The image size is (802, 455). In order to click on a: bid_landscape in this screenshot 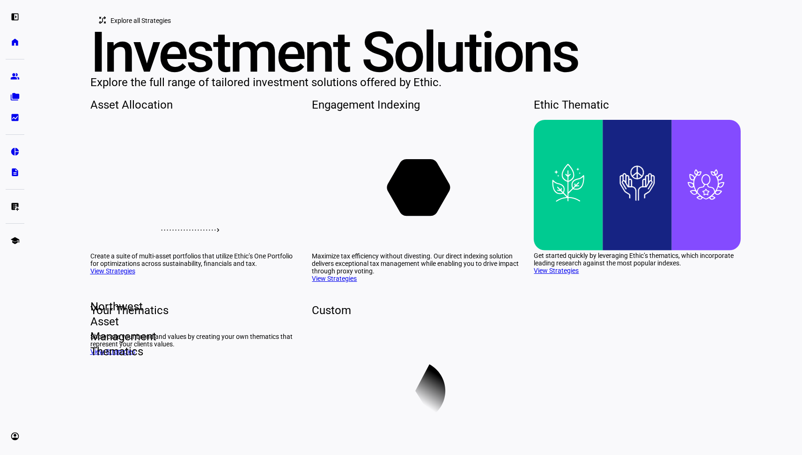, I will do `click(15, 118)`.